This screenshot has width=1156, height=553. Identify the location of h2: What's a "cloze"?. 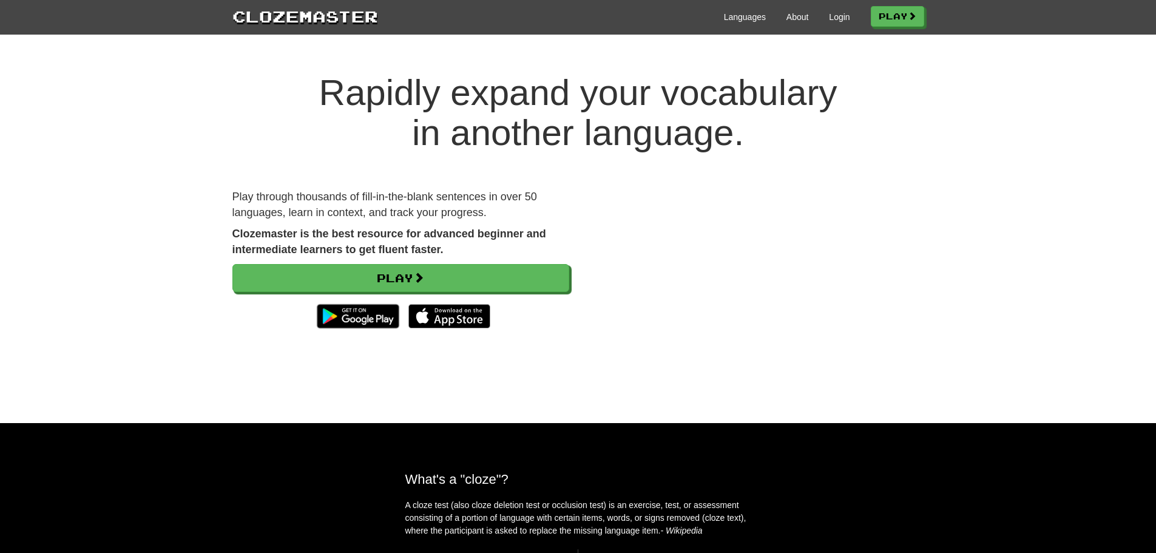
(578, 479).